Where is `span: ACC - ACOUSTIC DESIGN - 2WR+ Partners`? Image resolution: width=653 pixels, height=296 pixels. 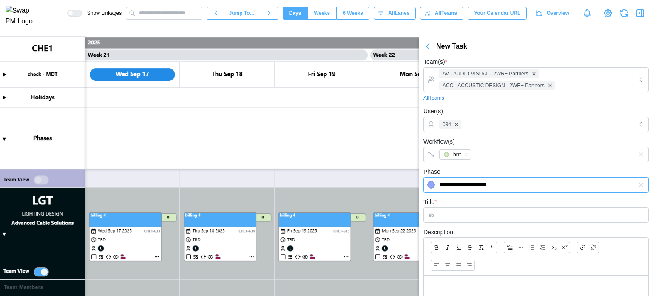 span: ACC - ACOUSTIC DESIGN - 2WR+ Partners is located at coordinates (494, 86).